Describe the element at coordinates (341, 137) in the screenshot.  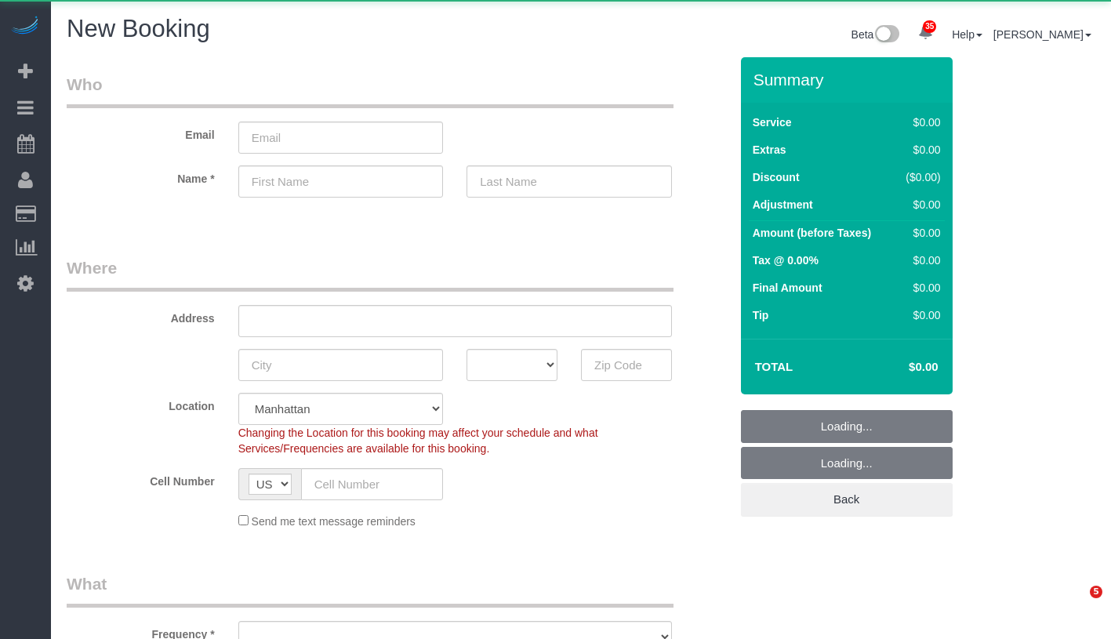
I see `input: Email` at that location.